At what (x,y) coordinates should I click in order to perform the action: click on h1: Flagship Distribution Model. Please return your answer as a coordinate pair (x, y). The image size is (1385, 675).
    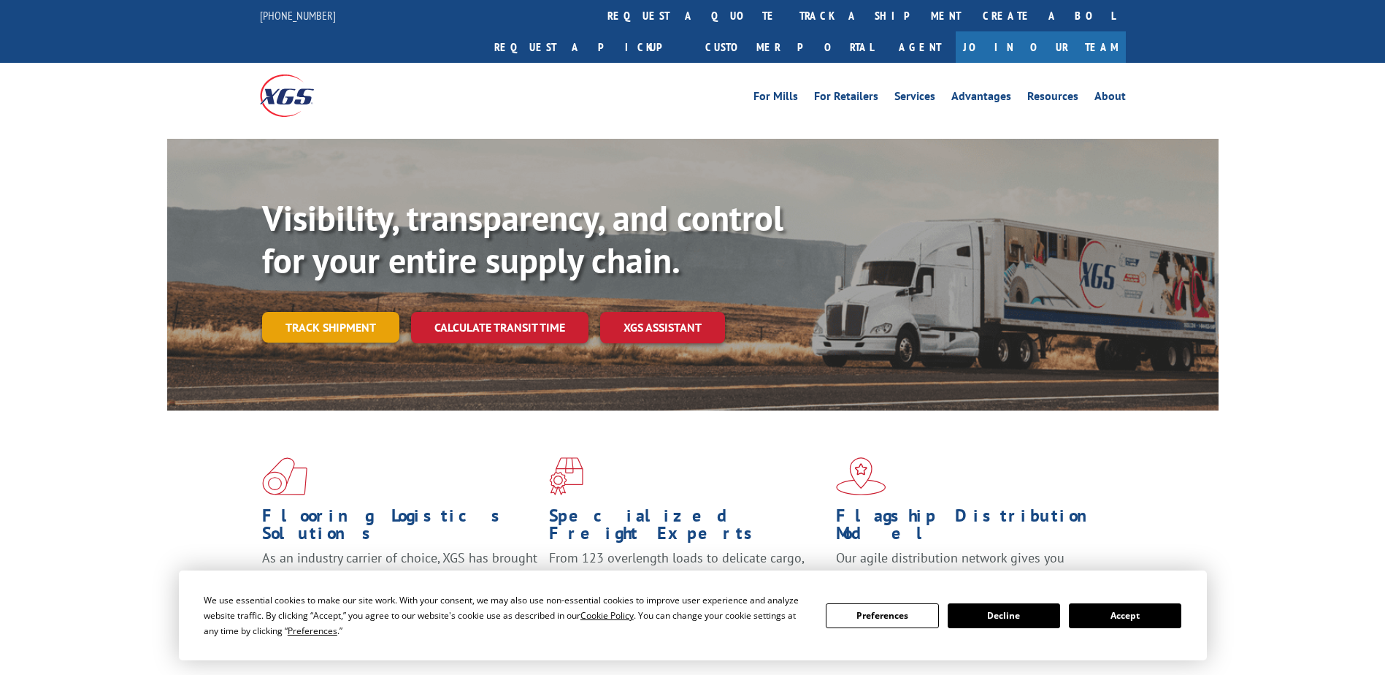
    Looking at the image, I should click on (974, 528).